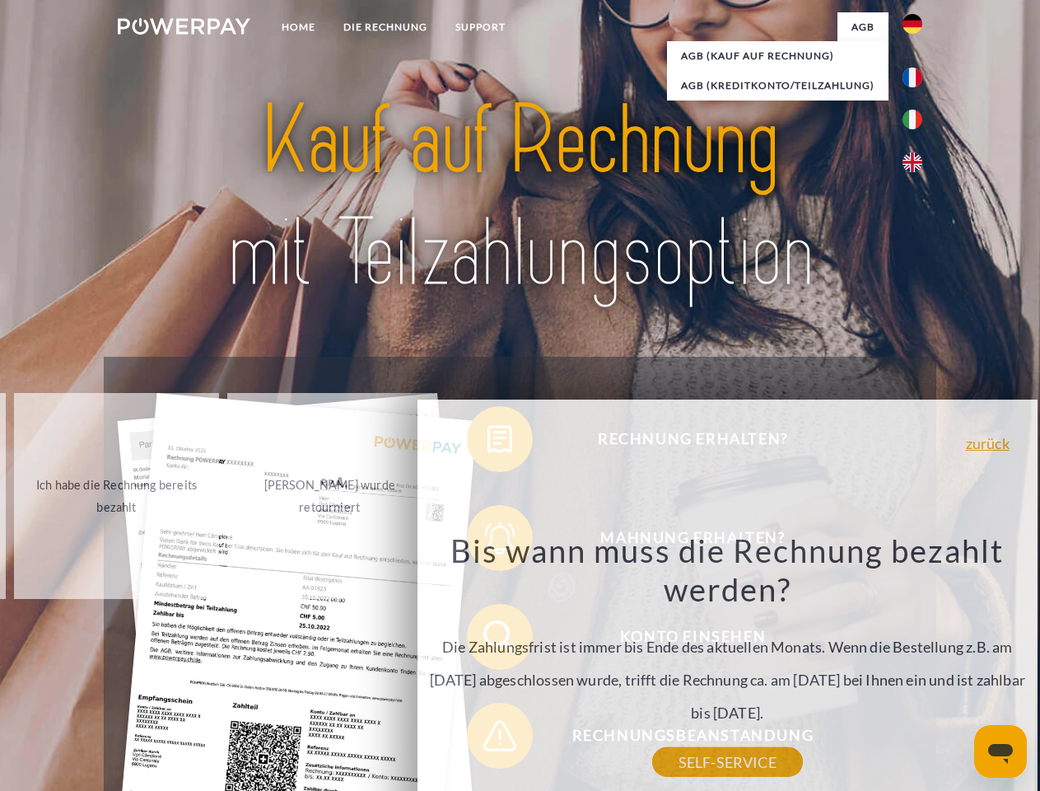 This screenshot has height=791, width=1040. I want to click on a: SUPPORT, so click(480, 27).